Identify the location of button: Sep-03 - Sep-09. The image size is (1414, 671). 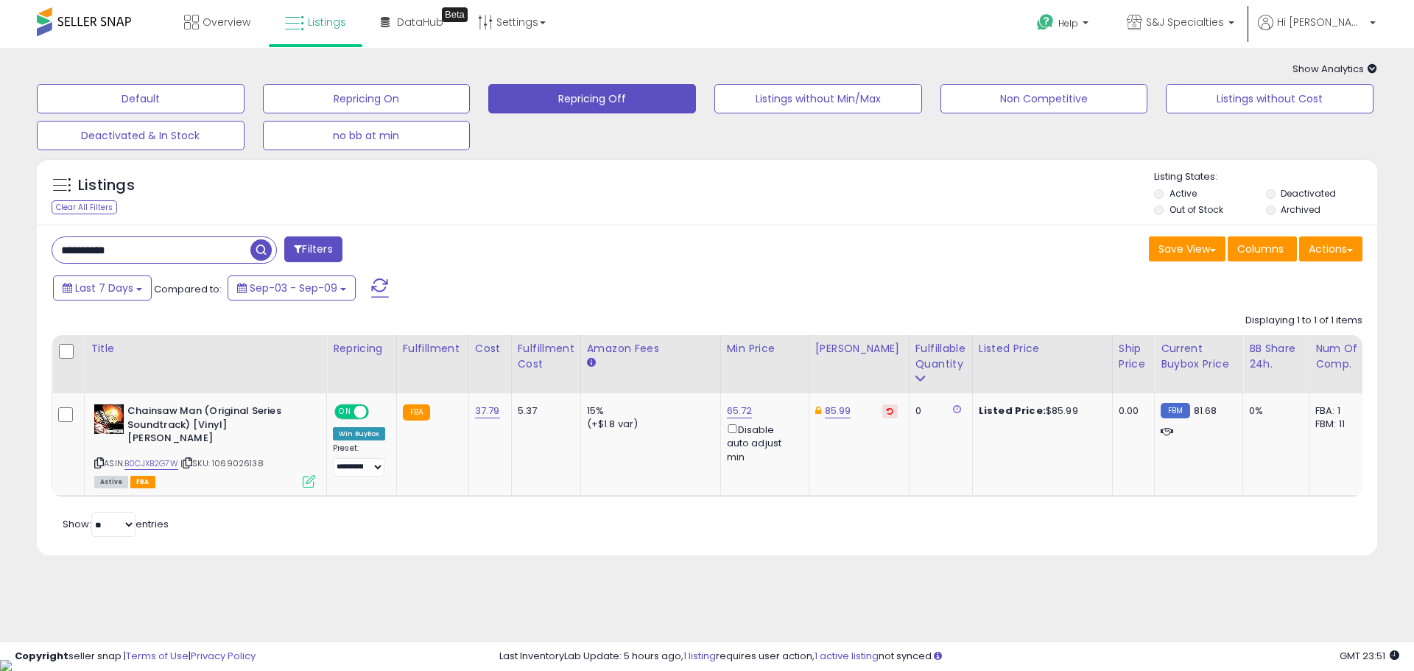
(292, 288).